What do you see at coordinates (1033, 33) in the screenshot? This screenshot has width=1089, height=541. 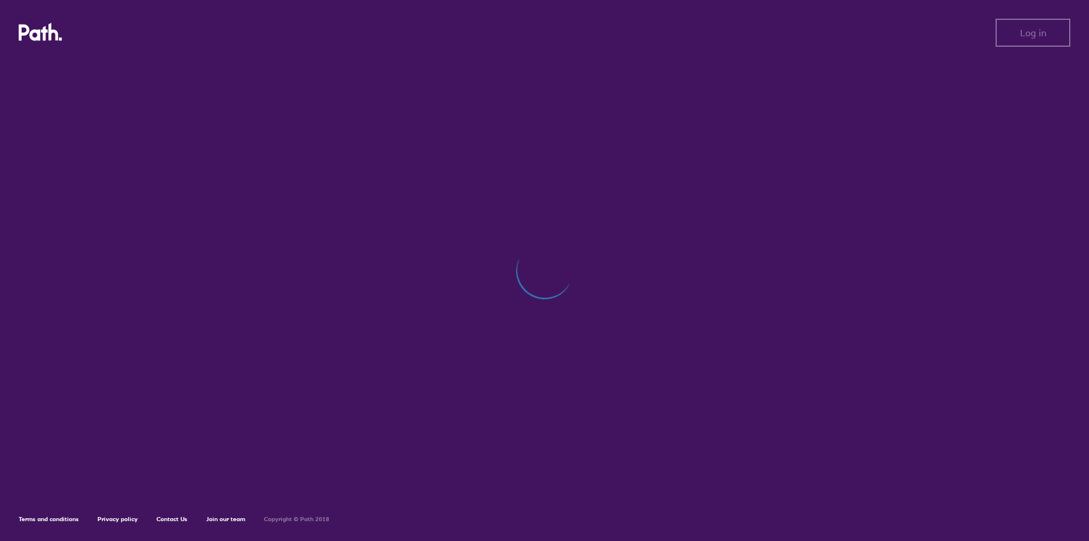 I see `button: Log in` at bounding box center [1033, 33].